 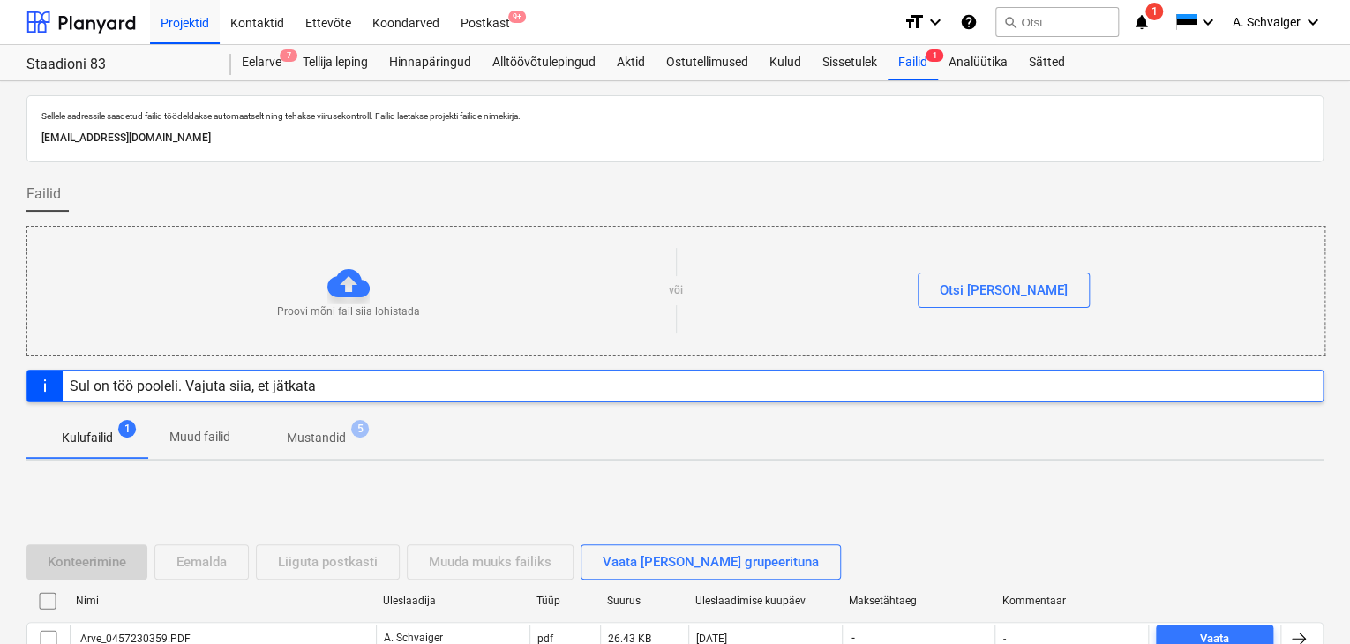 What do you see at coordinates (430, 63) in the screenshot?
I see `a: Hinnapäringud` at bounding box center [430, 63].